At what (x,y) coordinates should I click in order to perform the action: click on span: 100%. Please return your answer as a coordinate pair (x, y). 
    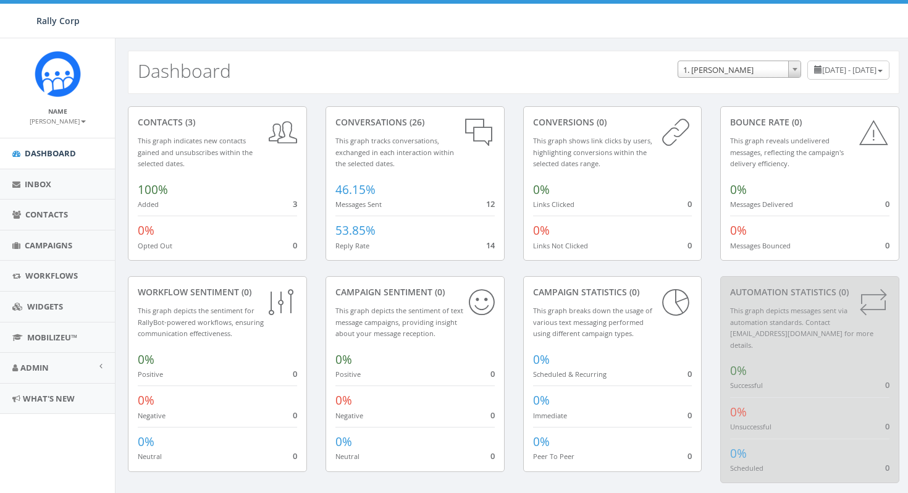
    Looking at the image, I should click on (153, 190).